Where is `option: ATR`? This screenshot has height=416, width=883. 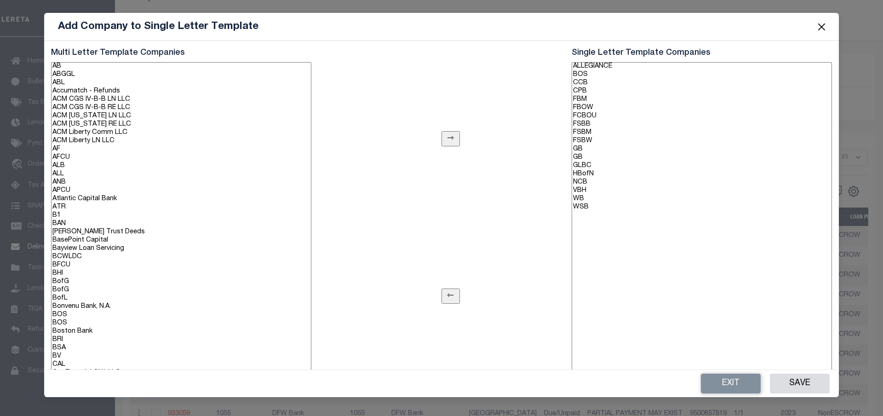 option: ATR is located at coordinates (181, 207).